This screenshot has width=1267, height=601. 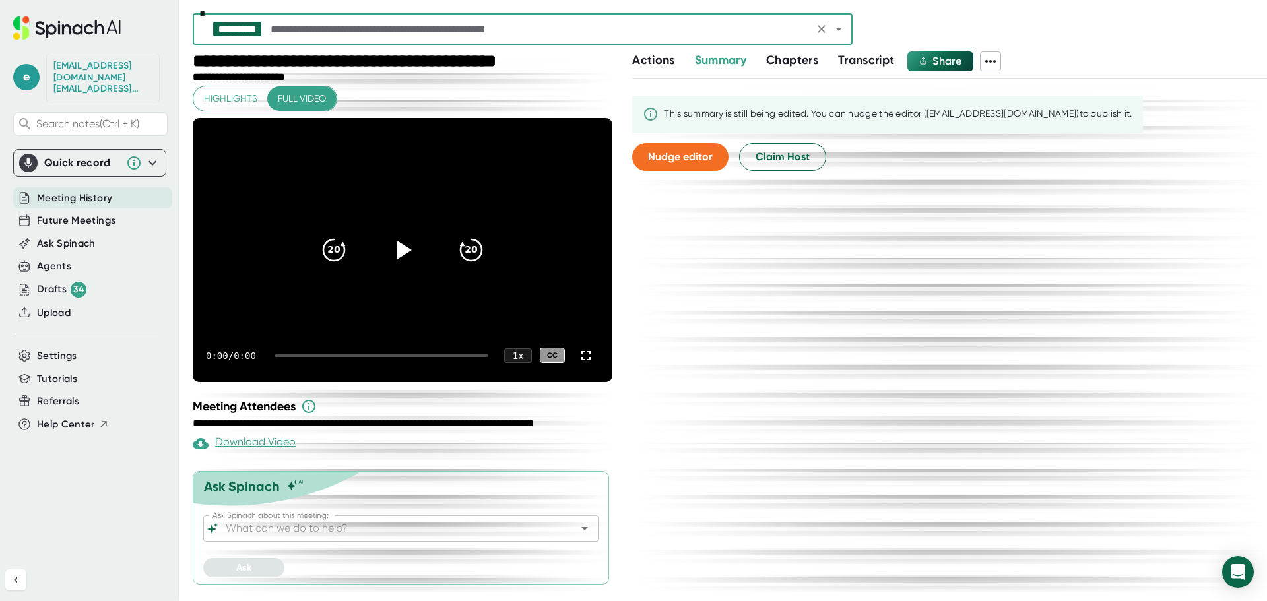 What do you see at coordinates (230, 98) in the screenshot?
I see `button: Highlights` at bounding box center [230, 98].